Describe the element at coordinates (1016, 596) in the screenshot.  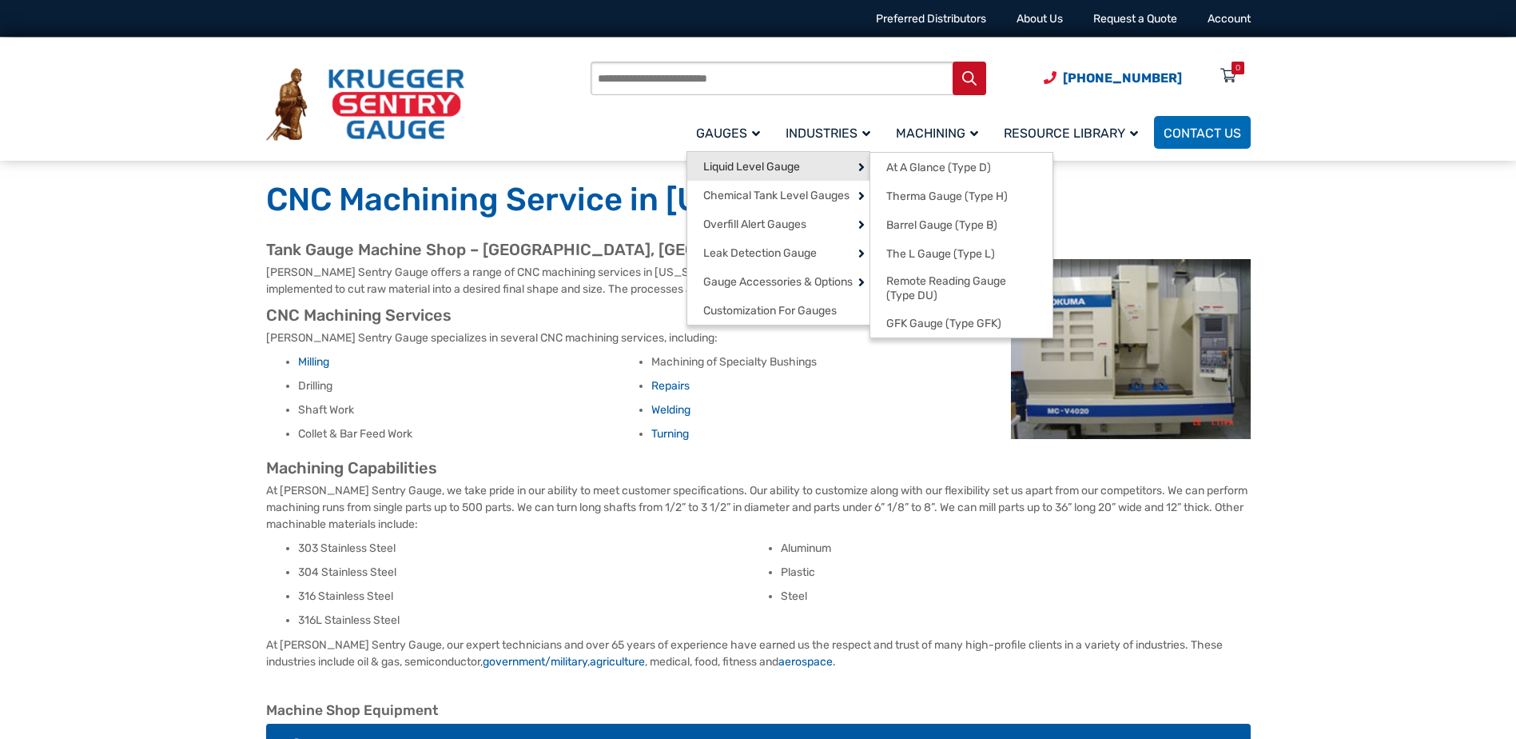
I see `li: Steel` at that location.